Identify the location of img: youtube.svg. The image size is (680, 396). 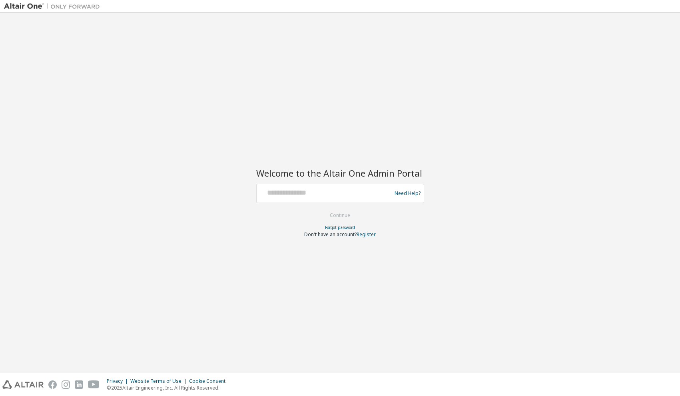
(94, 385).